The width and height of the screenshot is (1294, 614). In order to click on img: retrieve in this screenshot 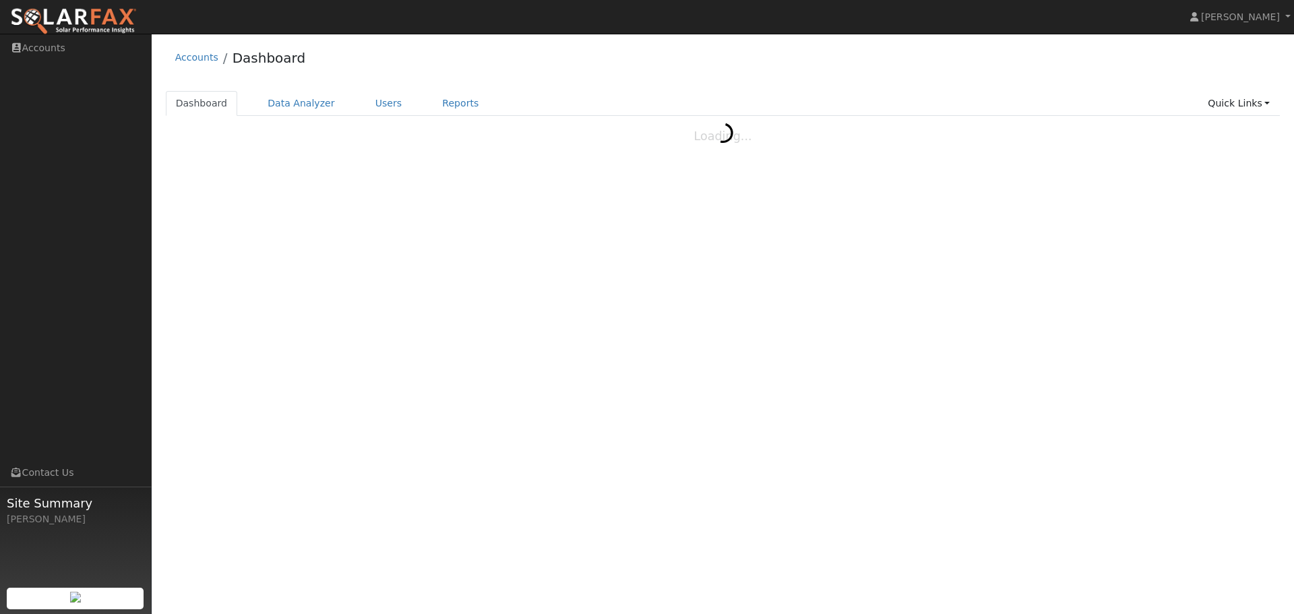, I will do `click(75, 597)`.